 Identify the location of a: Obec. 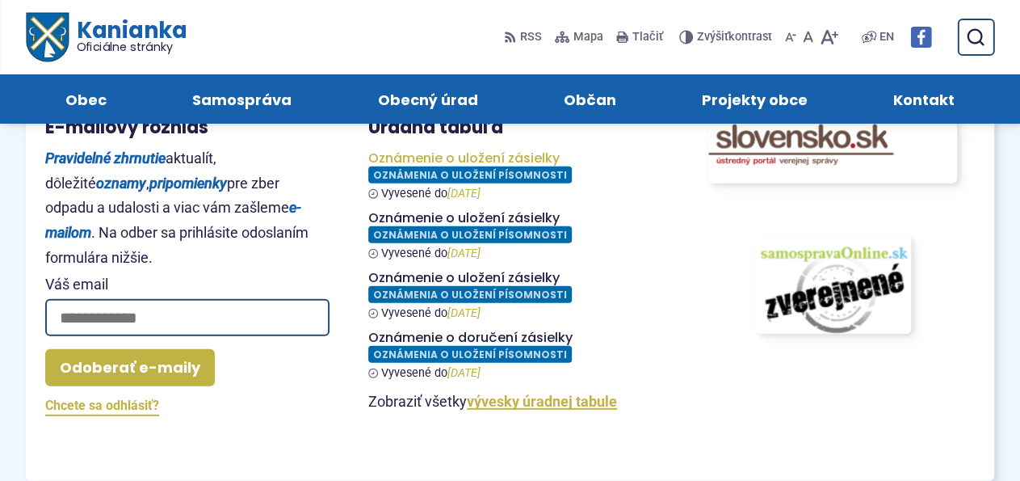
(86, 99).